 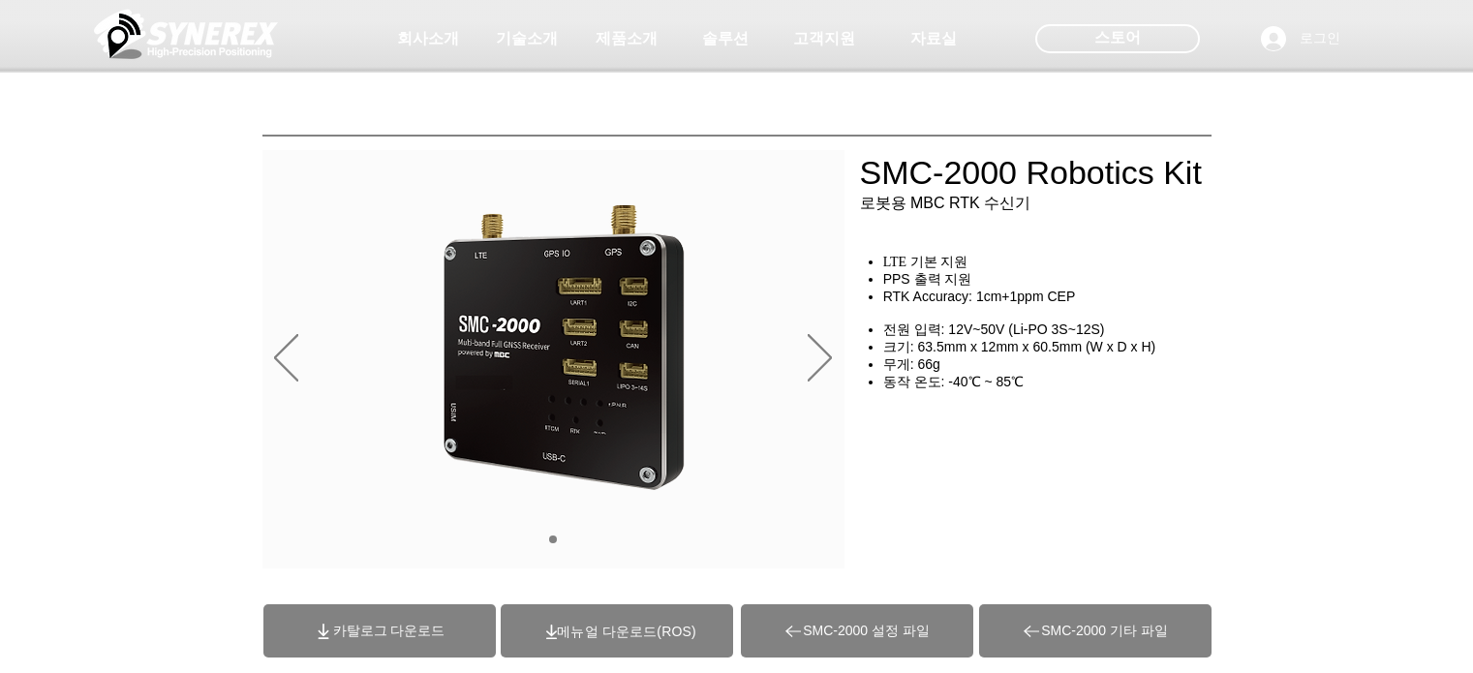 What do you see at coordinates (1301, 39) in the screenshot?
I see `button: 로그인` at bounding box center [1301, 39].